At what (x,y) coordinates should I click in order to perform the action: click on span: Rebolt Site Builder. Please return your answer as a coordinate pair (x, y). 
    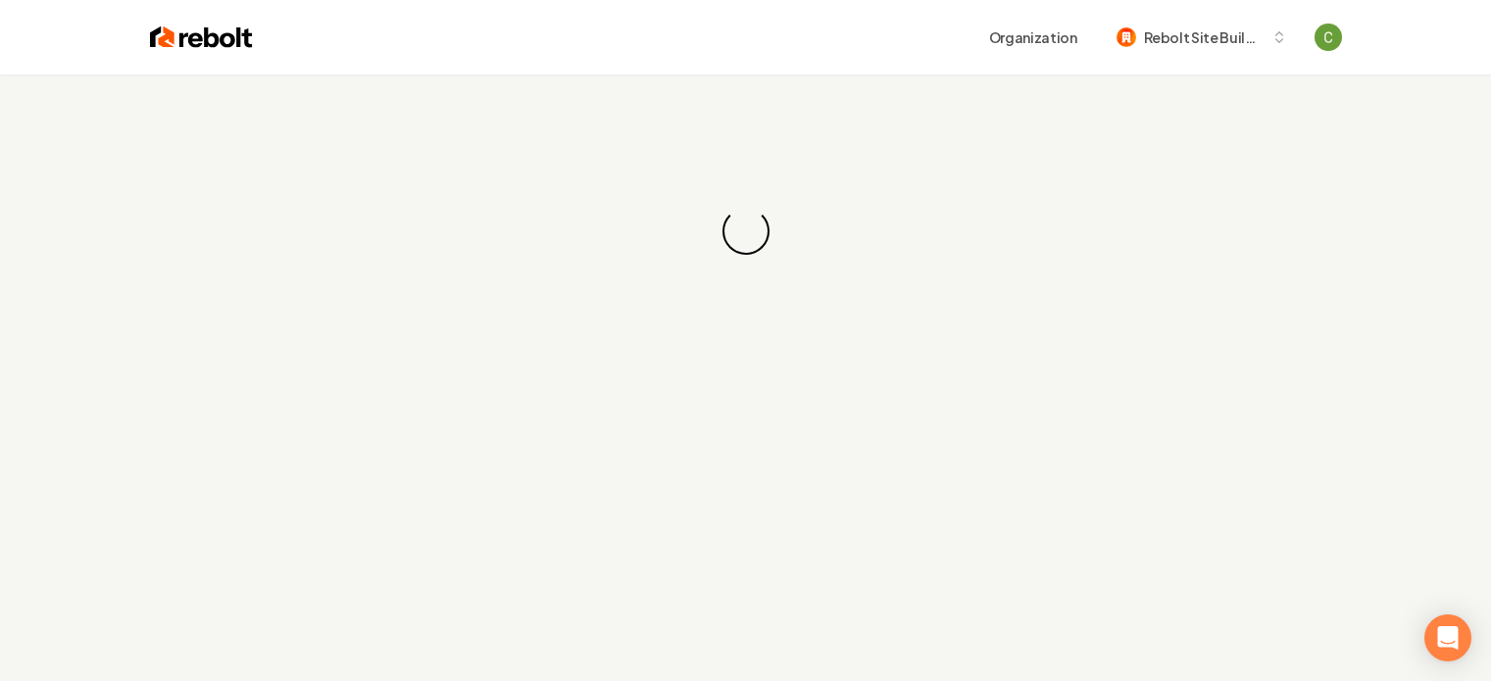
    Looking at the image, I should click on (1203, 37).